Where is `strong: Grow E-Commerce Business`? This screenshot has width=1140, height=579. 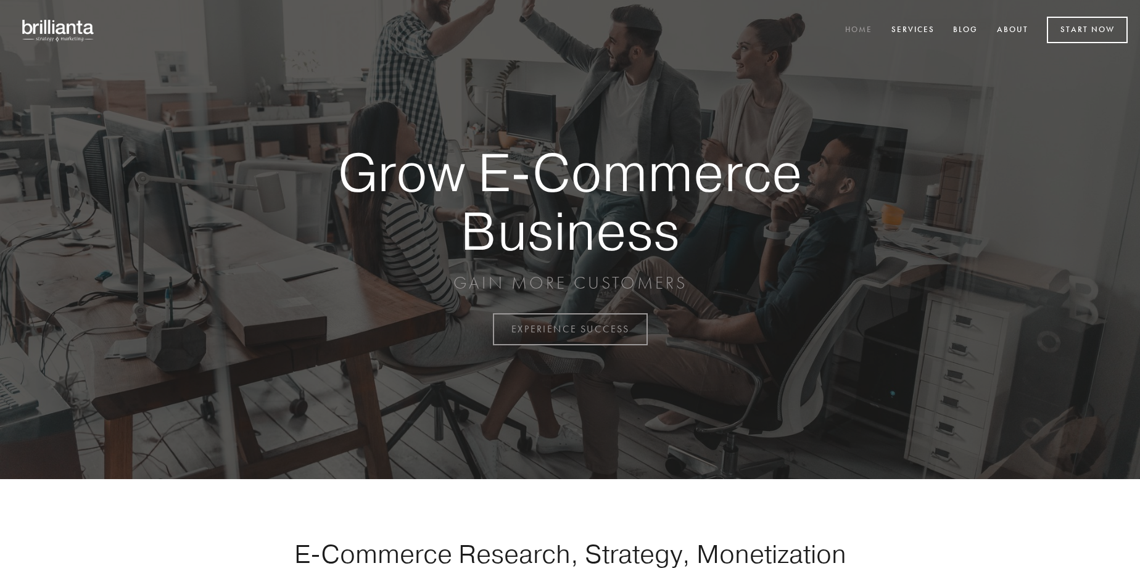
strong: Grow E-Commerce Business is located at coordinates (570, 201).